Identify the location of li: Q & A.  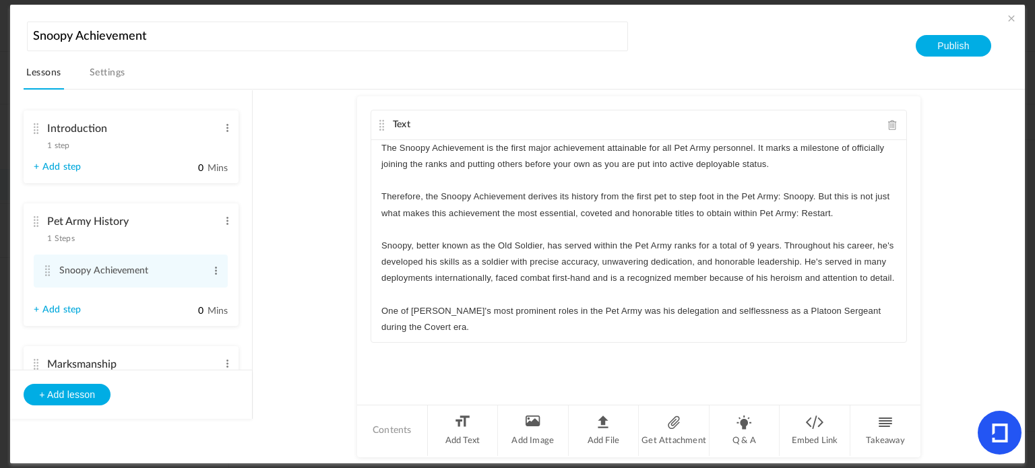
(745, 431).